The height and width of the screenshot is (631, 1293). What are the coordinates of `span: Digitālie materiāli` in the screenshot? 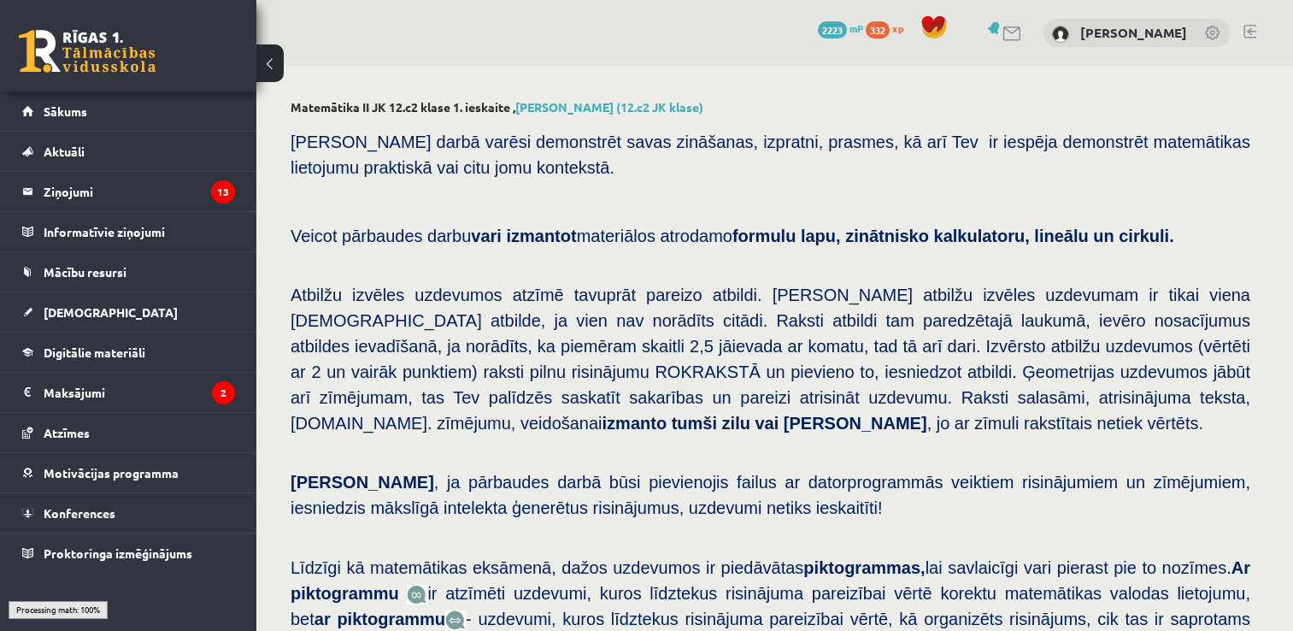 It's located at (94, 352).